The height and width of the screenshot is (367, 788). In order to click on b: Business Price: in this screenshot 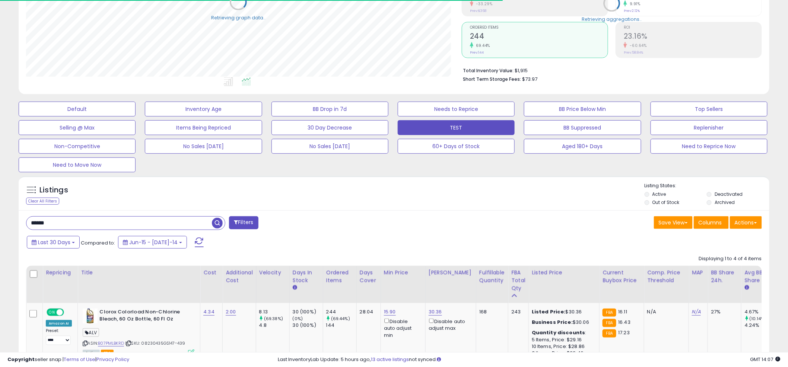, I will do `click(553, 322)`.